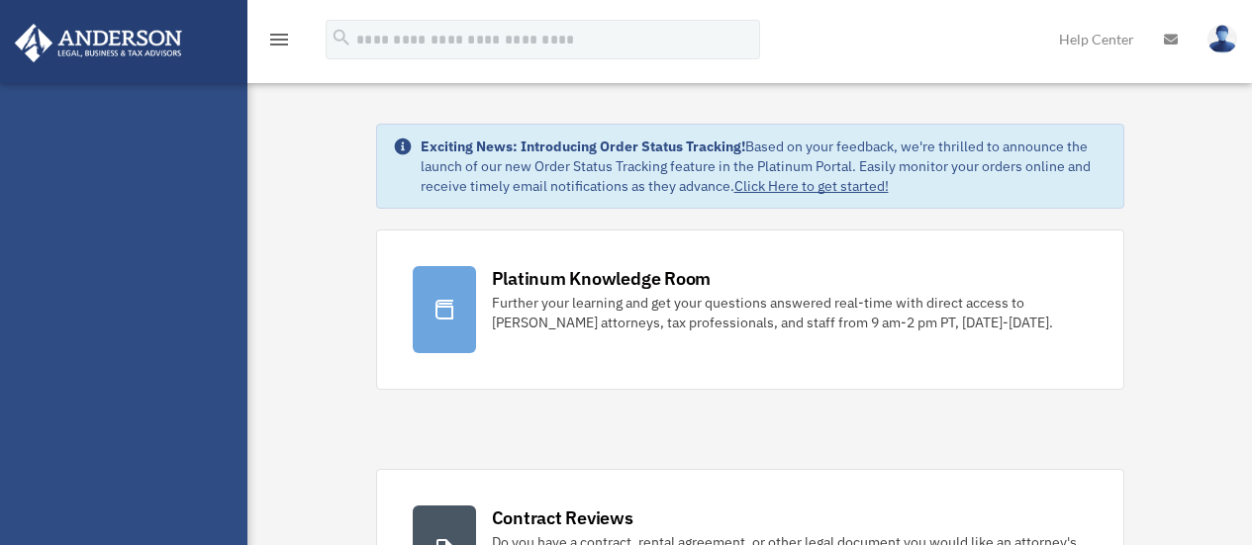 The height and width of the screenshot is (545, 1252). I want to click on a: Platinum Knowledge Room Further your learning and get your questions answered real-time with dire..., so click(750, 310).